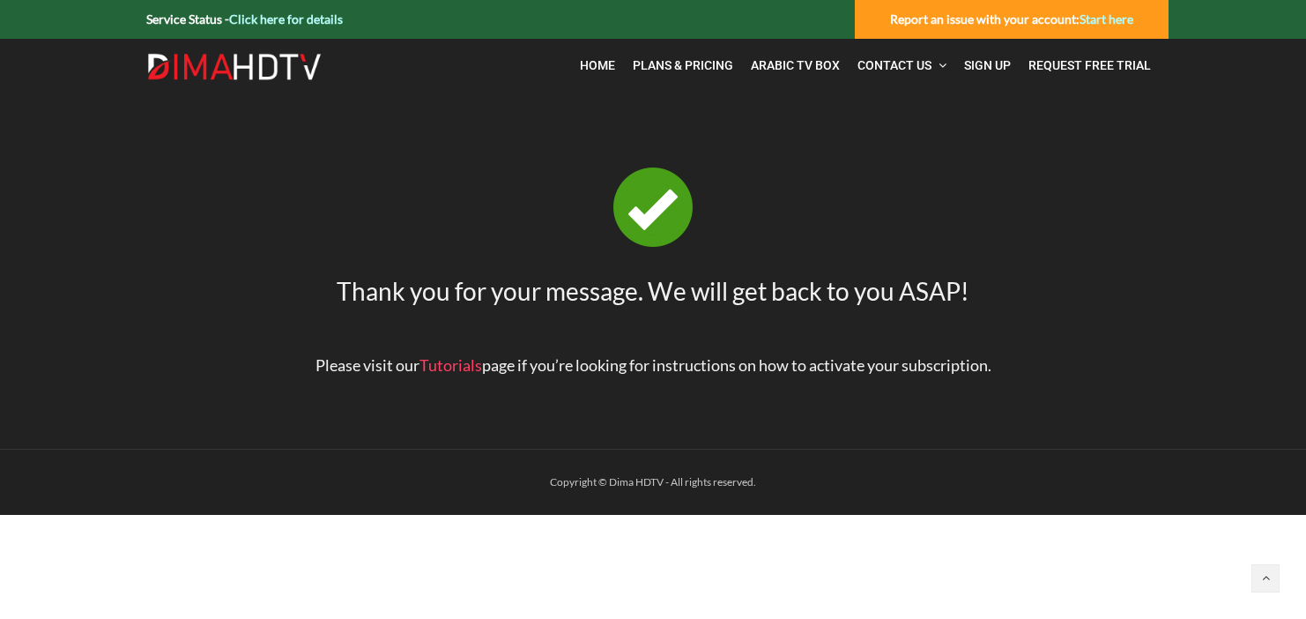 Image resolution: width=1306 pixels, height=619 pixels. What do you see at coordinates (683, 65) in the screenshot?
I see `a: Plans & Pricing` at bounding box center [683, 65].